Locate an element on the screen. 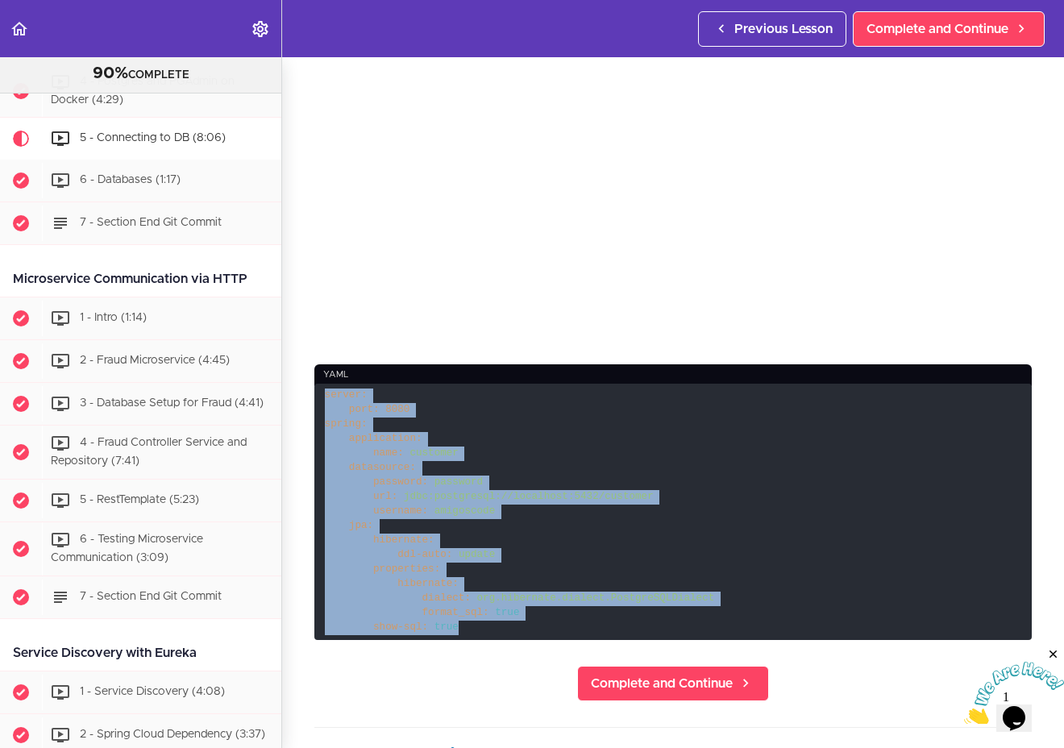 The height and width of the screenshot is (748, 1064). span: update is located at coordinates (477, 555).